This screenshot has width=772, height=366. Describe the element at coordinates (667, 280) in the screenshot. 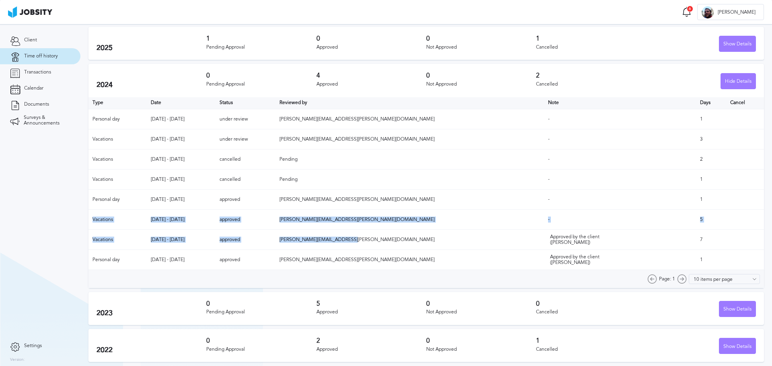

I see `span: Page: 1` at that location.